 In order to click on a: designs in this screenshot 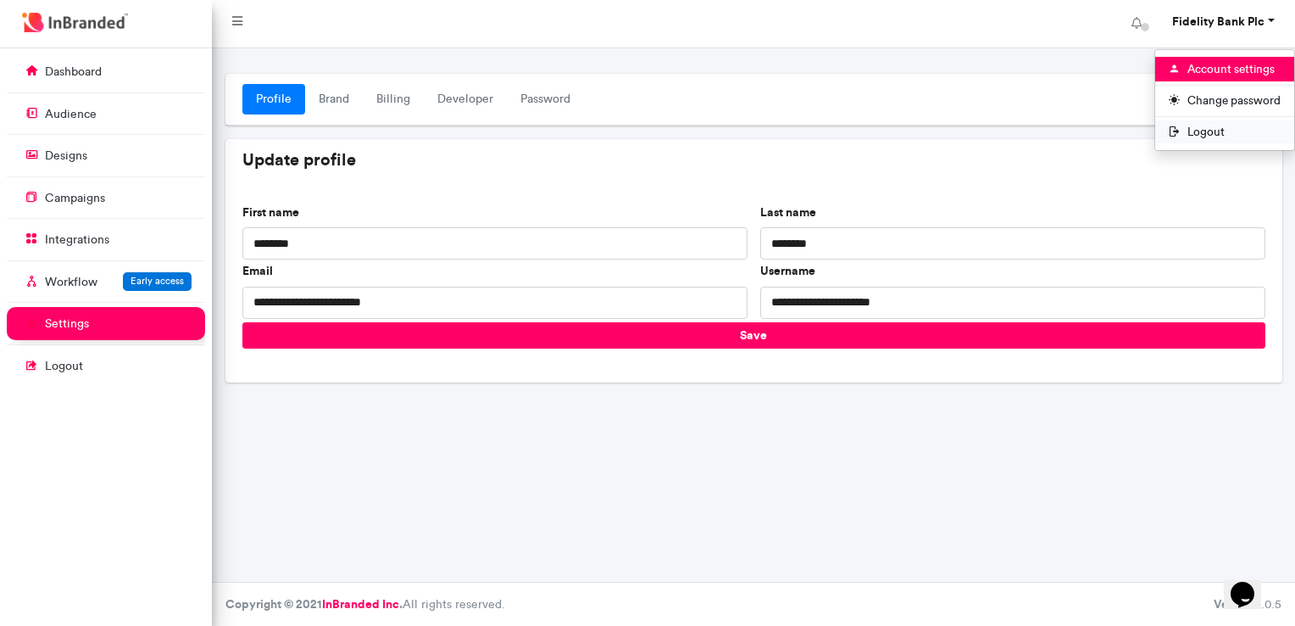, I will do `click(106, 155)`.